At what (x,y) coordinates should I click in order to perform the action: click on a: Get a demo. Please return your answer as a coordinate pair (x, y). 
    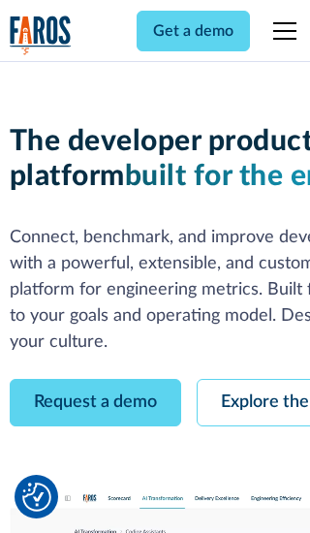
    Looking at the image, I should click on (193, 31).